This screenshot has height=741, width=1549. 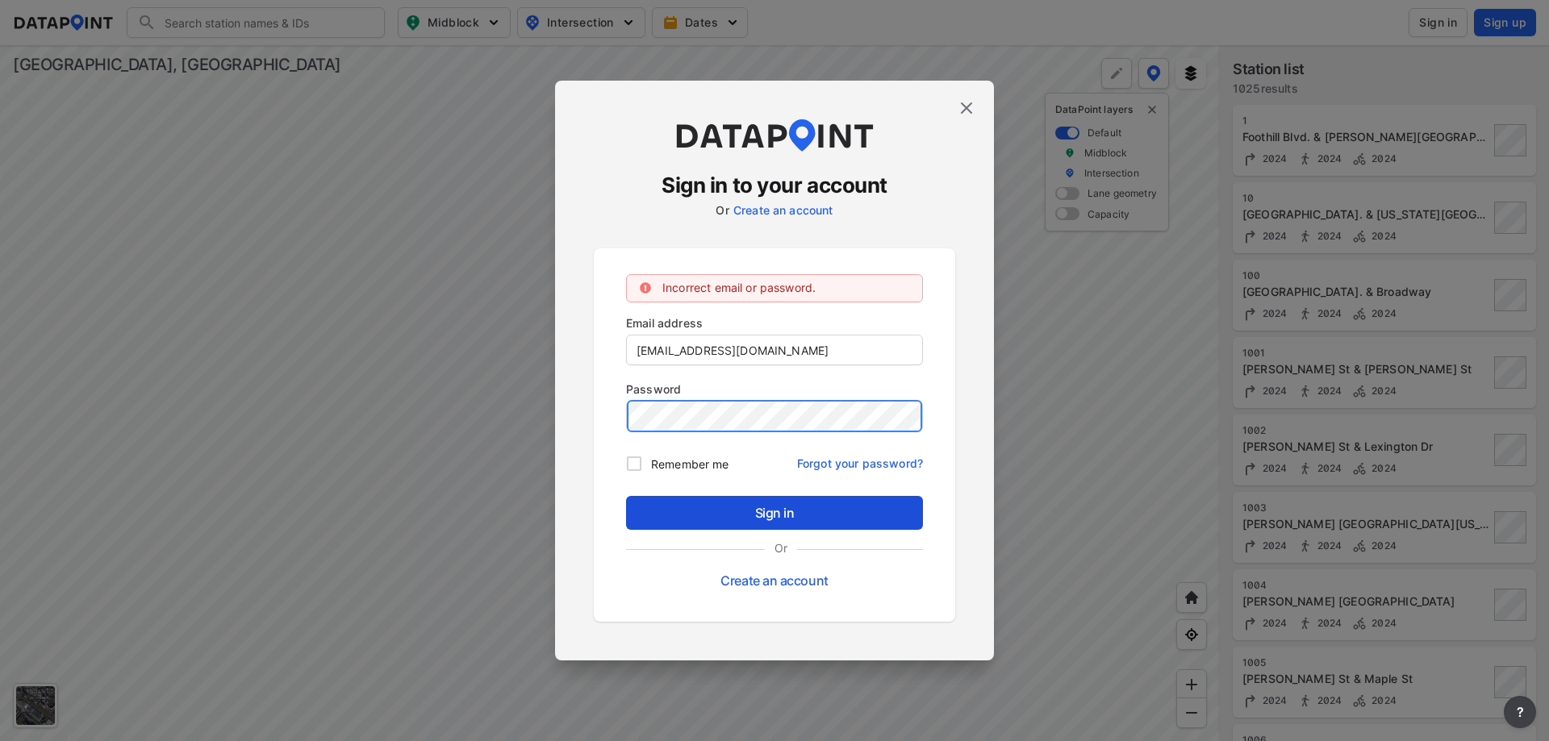 What do you see at coordinates (860, 459) in the screenshot?
I see `a: Forgot your password?` at bounding box center [860, 459].